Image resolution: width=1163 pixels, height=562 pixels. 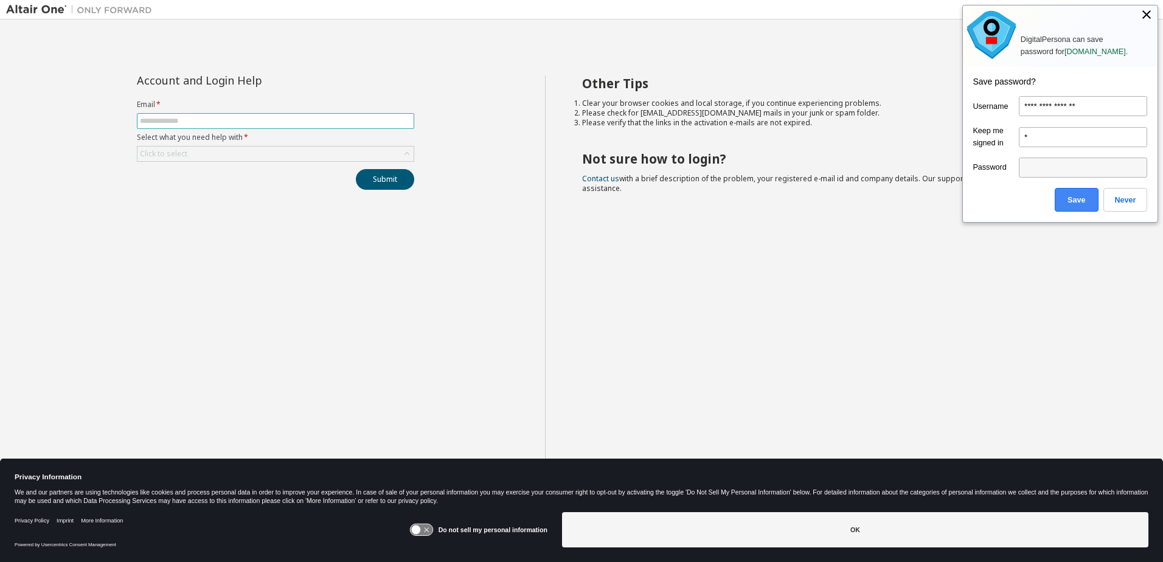 I want to click on label: Select what you need help with, so click(x=276, y=137).